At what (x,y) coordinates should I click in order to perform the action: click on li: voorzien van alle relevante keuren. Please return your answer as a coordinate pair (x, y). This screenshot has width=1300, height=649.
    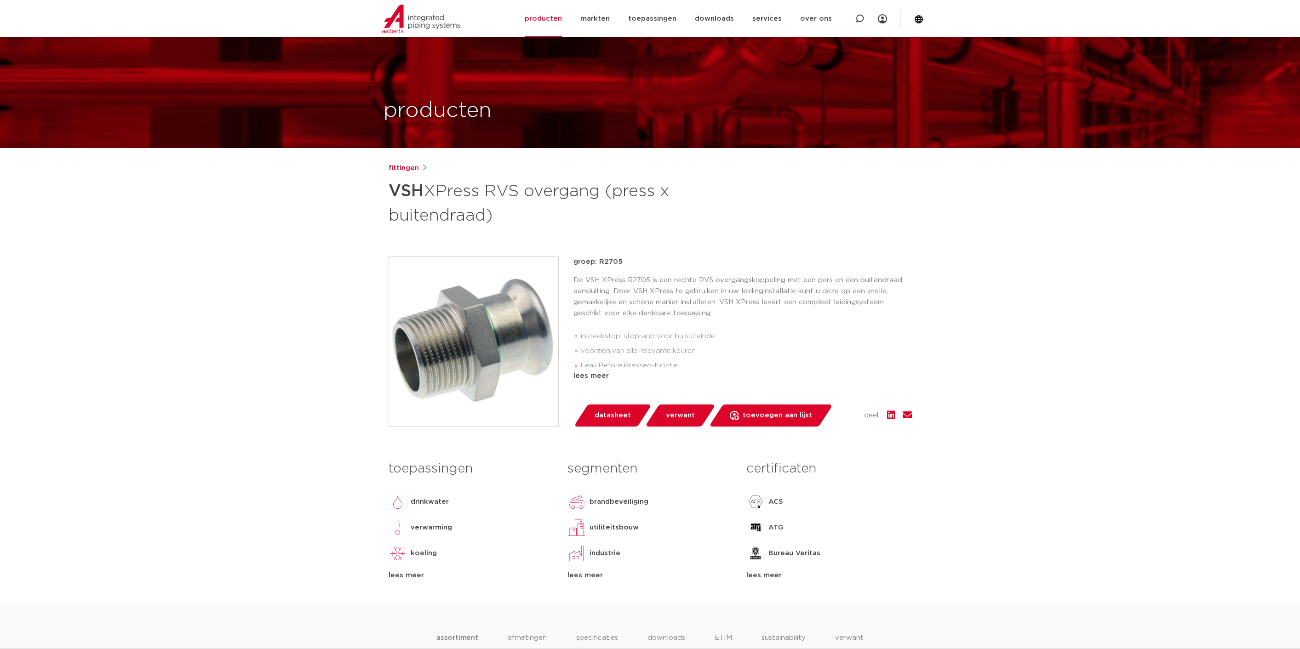
    Looking at the image, I should click on (746, 351).